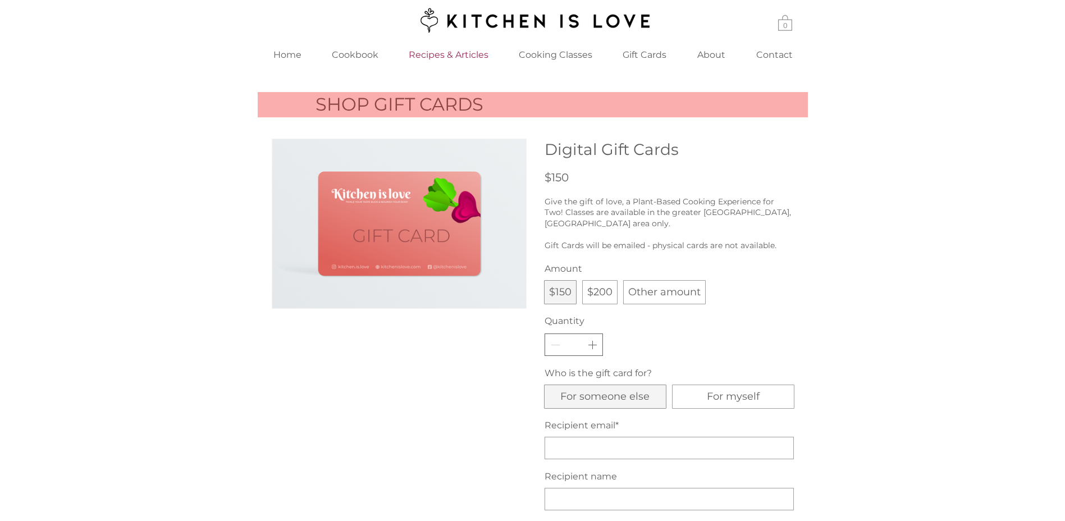 This screenshot has width=1065, height=521. What do you see at coordinates (581, 477) in the screenshot?
I see `label: Recipient name` at bounding box center [581, 477].